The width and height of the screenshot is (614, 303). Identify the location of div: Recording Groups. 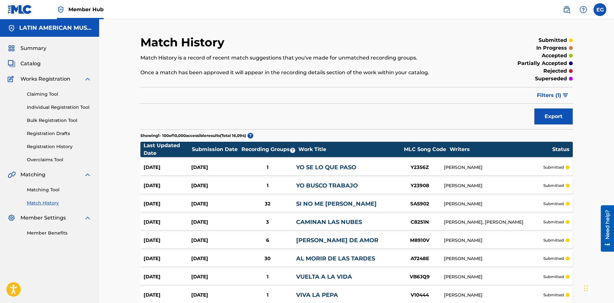
(269, 149).